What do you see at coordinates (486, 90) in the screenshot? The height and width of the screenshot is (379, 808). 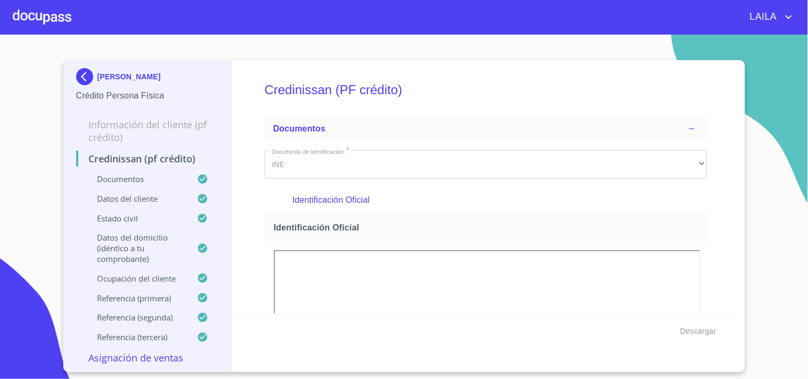 I see `h5: Credinissan (PF crédito)` at bounding box center [486, 90].